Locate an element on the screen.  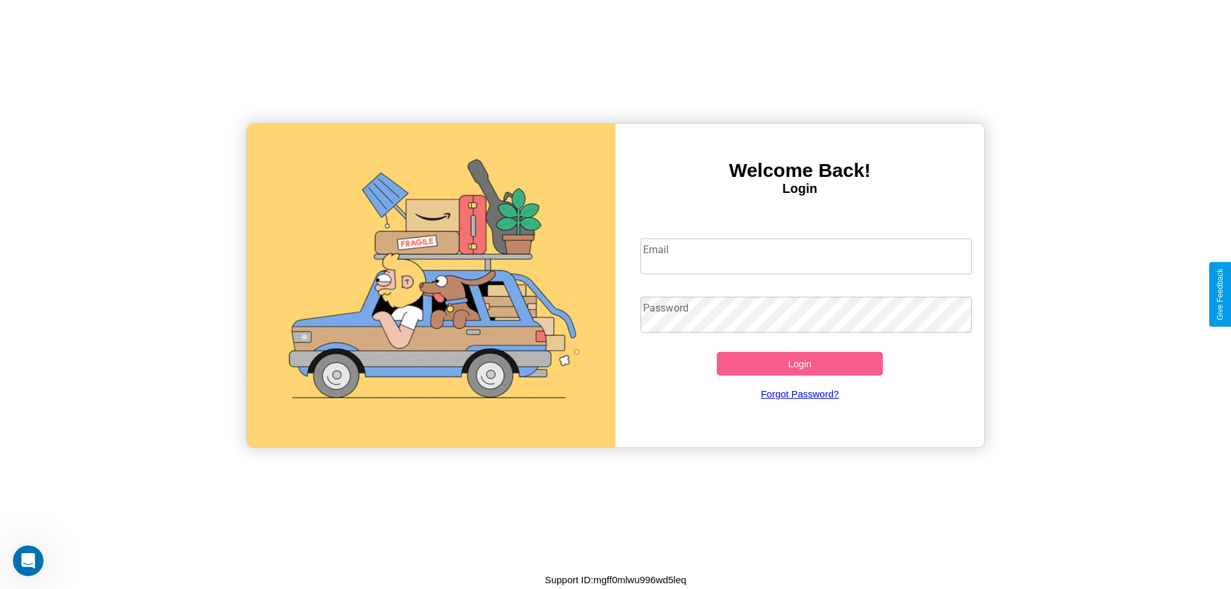
div: Give Feedback is located at coordinates (1220, 294).